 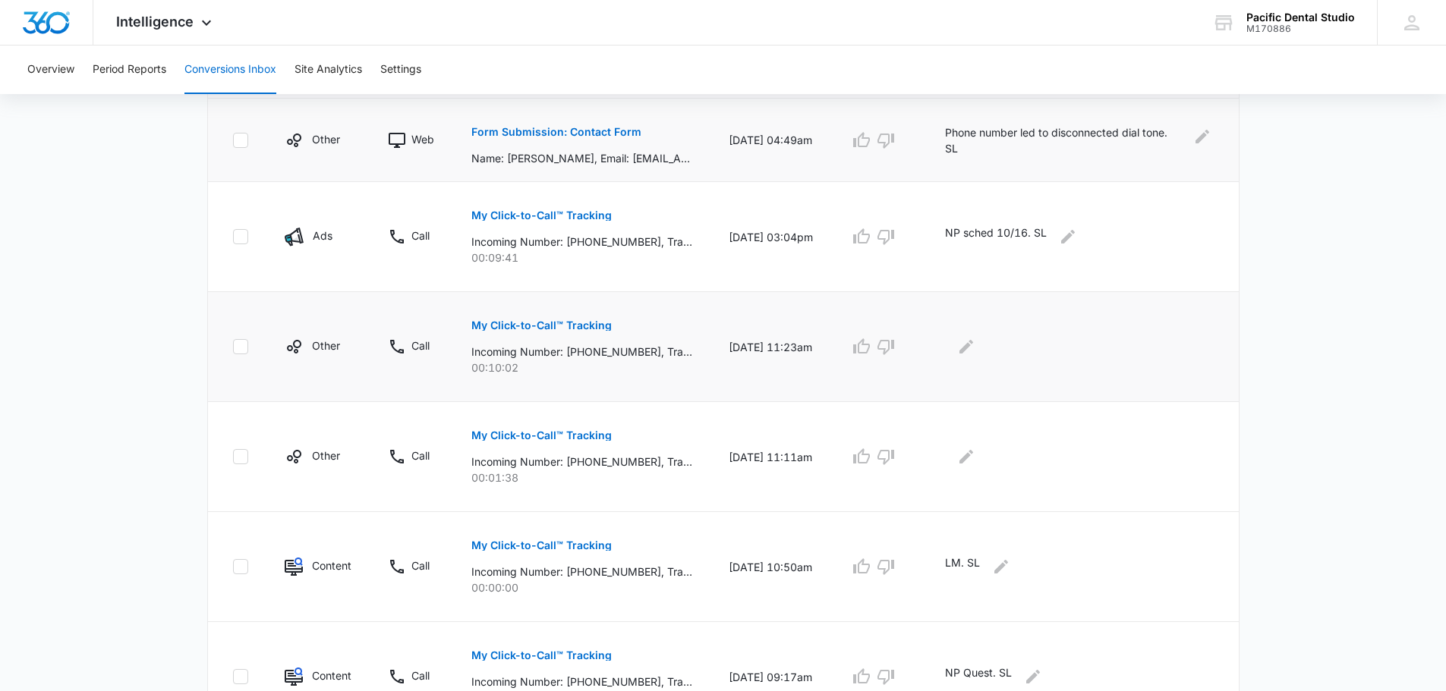 What do you see at coordinates (51, 70) in the screenshot?
I see `button: Overview` at bounding box center [51, 70].